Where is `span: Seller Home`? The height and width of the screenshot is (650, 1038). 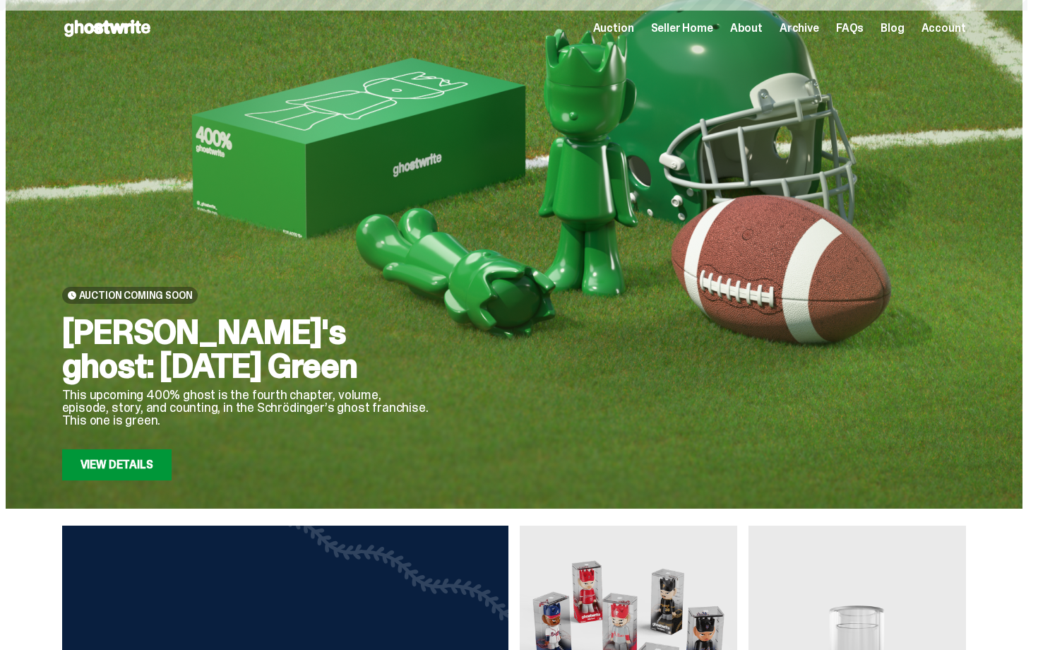
span: Seller Home is located at coordinates (682, 28).